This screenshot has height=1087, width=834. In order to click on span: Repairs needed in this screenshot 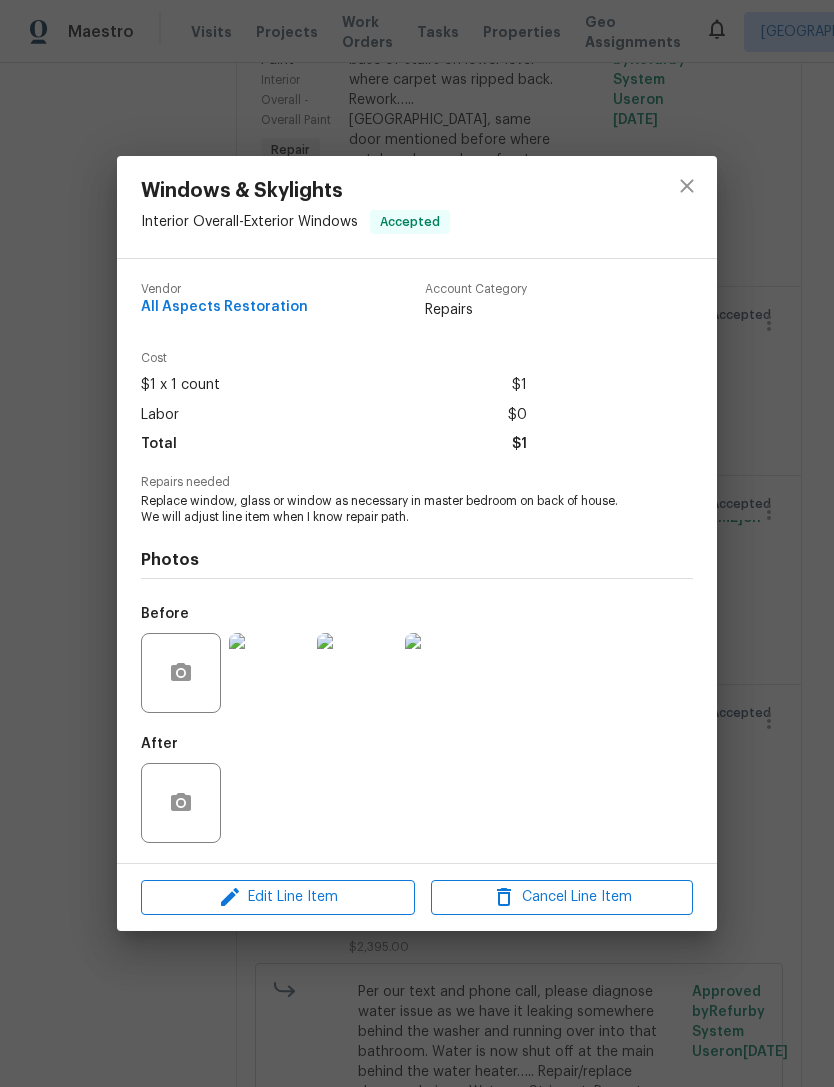, I will do `click(417, 482)`.